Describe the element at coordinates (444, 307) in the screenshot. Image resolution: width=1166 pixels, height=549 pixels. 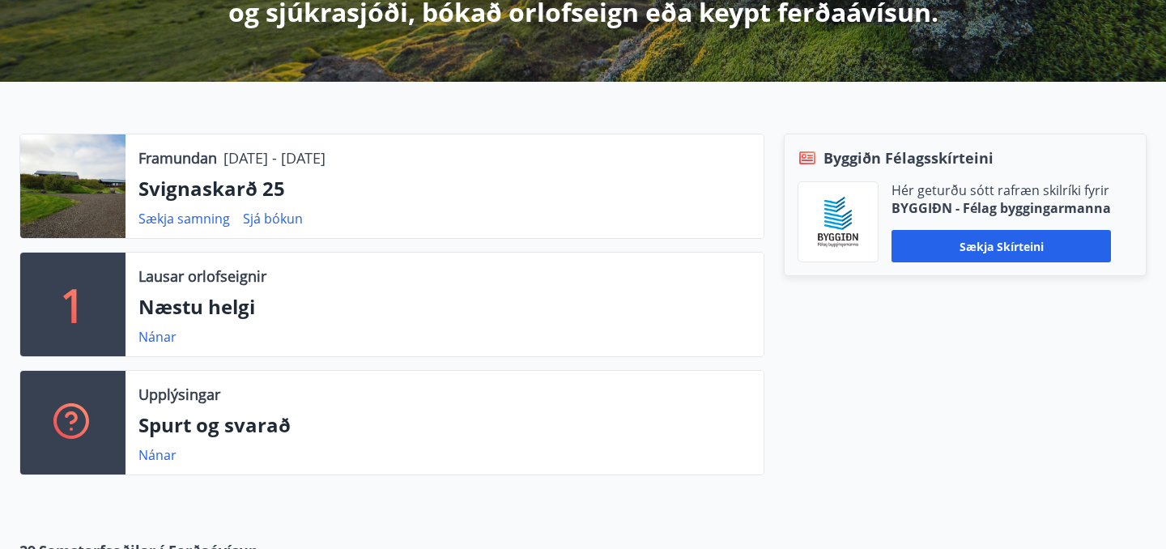
I see `p: Næstu helgi` at that location.